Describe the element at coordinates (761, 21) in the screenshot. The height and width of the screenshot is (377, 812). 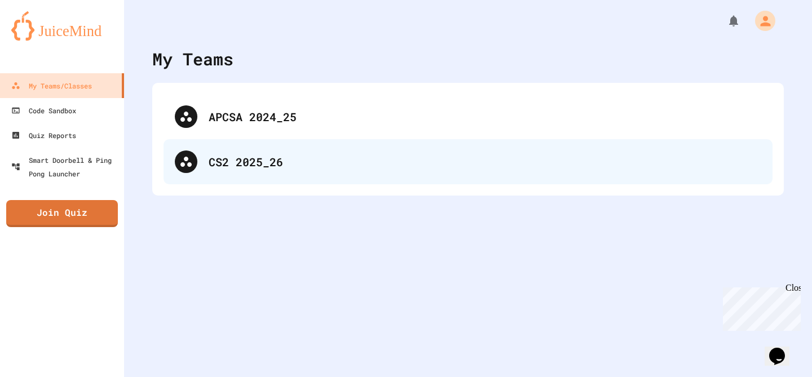
I see `div: My Account` at that location.